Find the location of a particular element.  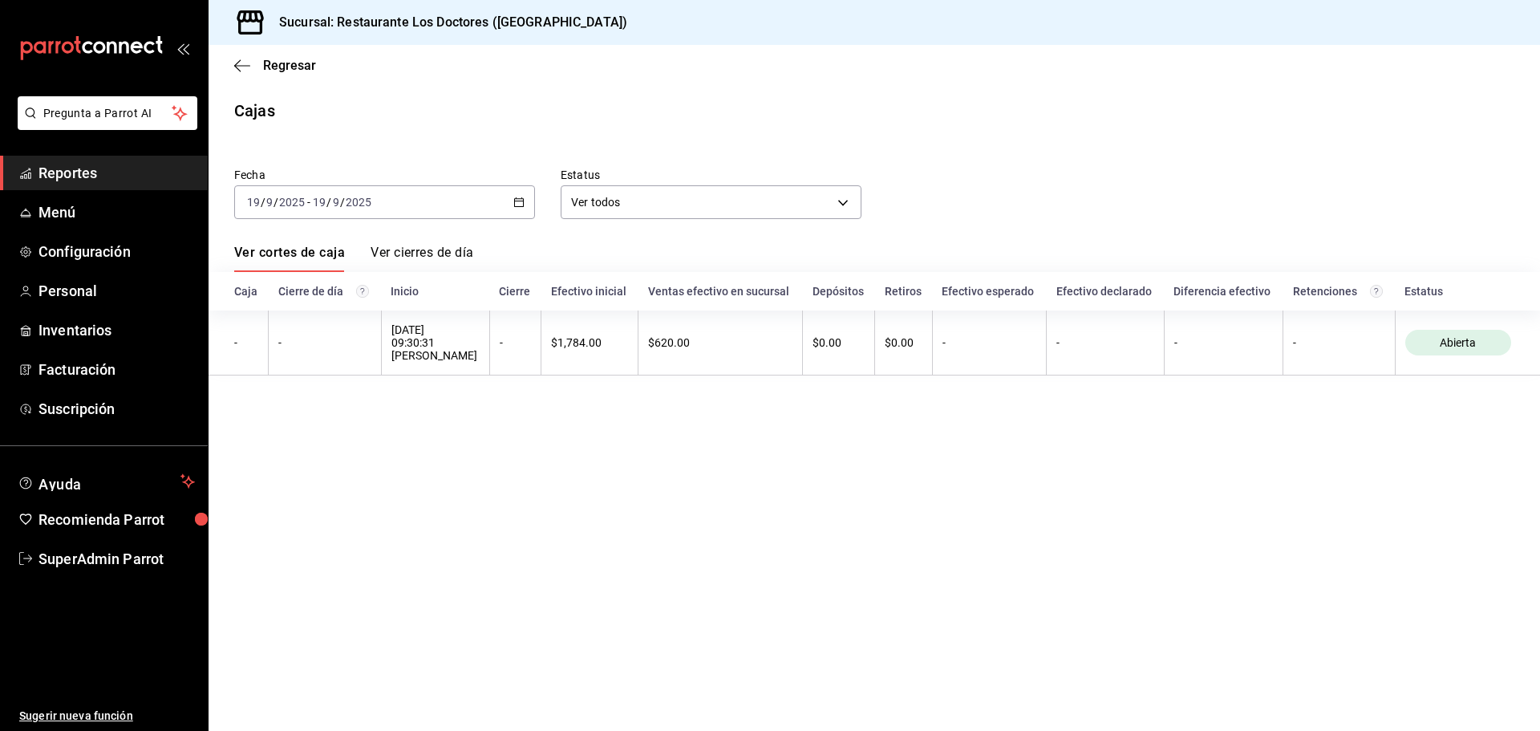

span: Facturación is located at coordinates (116, 369).